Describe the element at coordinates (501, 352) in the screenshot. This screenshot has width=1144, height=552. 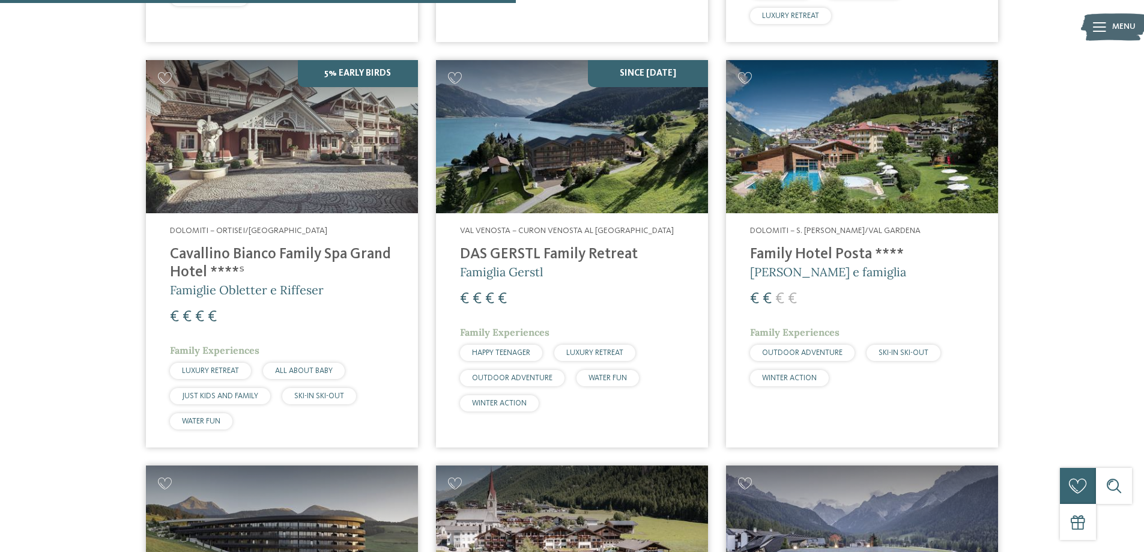
I see `span: HAPPY TEENAGER` at that location.